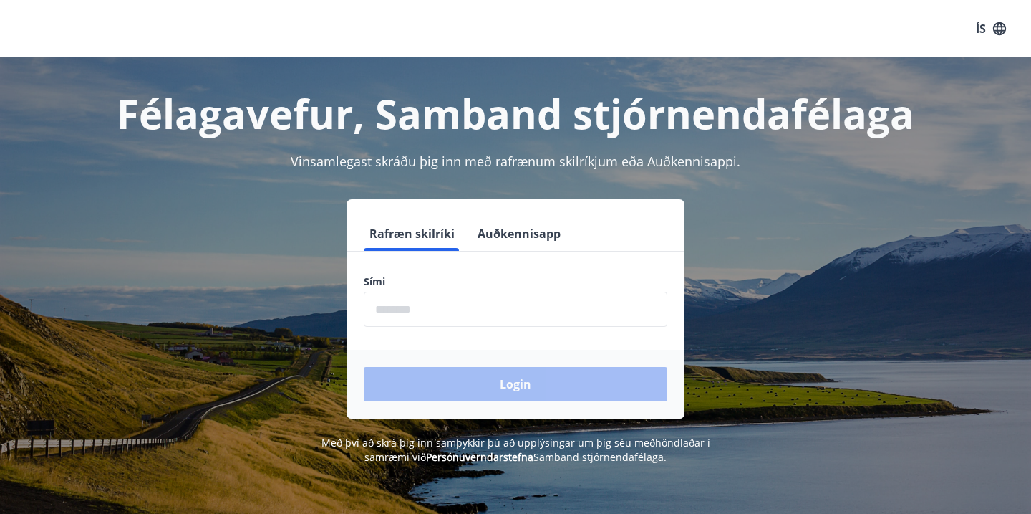 The height and width of the screenshot is (514, 1031). What do you see at coordinates (516, 113) in the screenshot?
I see `h1: Félagavefur, Samband stjórnendafélaga` at bounding box center [516, 113].